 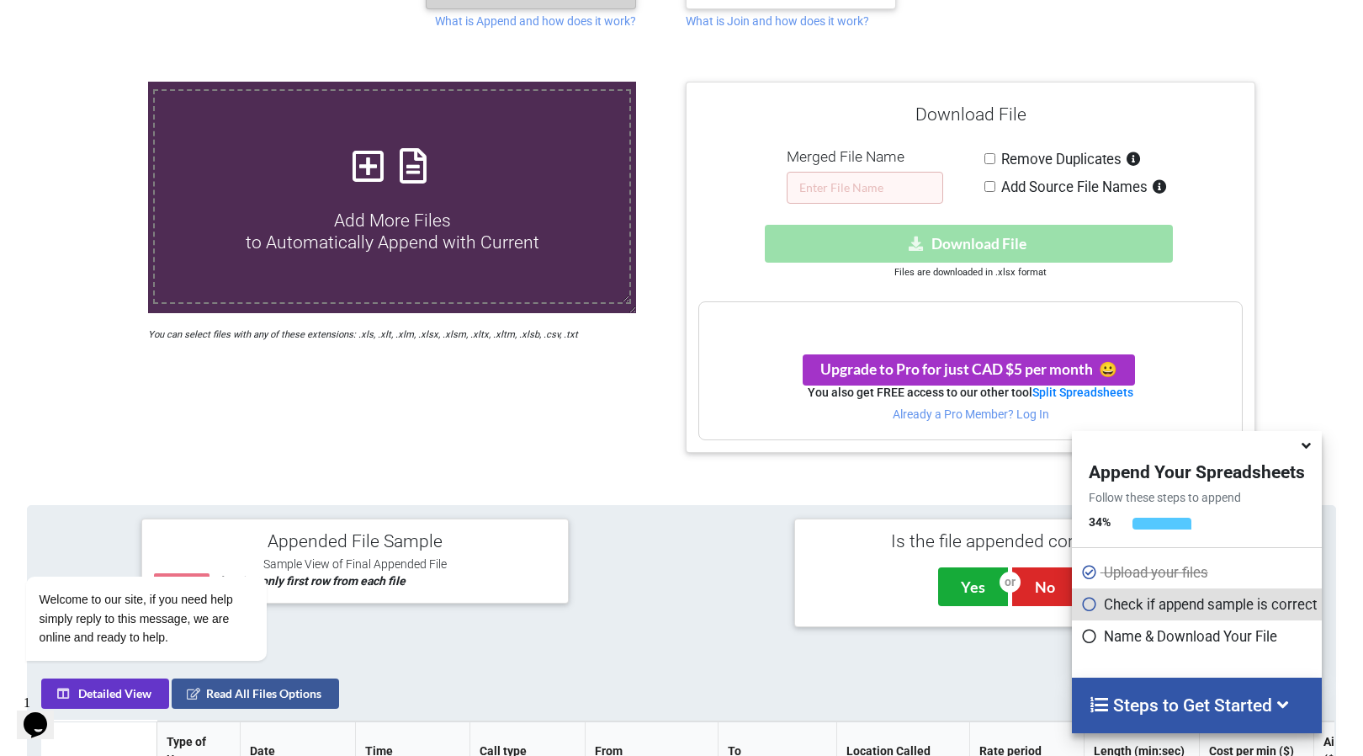 What do you see at coordinates (1059, 159) in the screenshot?
I see `span: Remove Duplicates` at bounding box center [1059, 159].